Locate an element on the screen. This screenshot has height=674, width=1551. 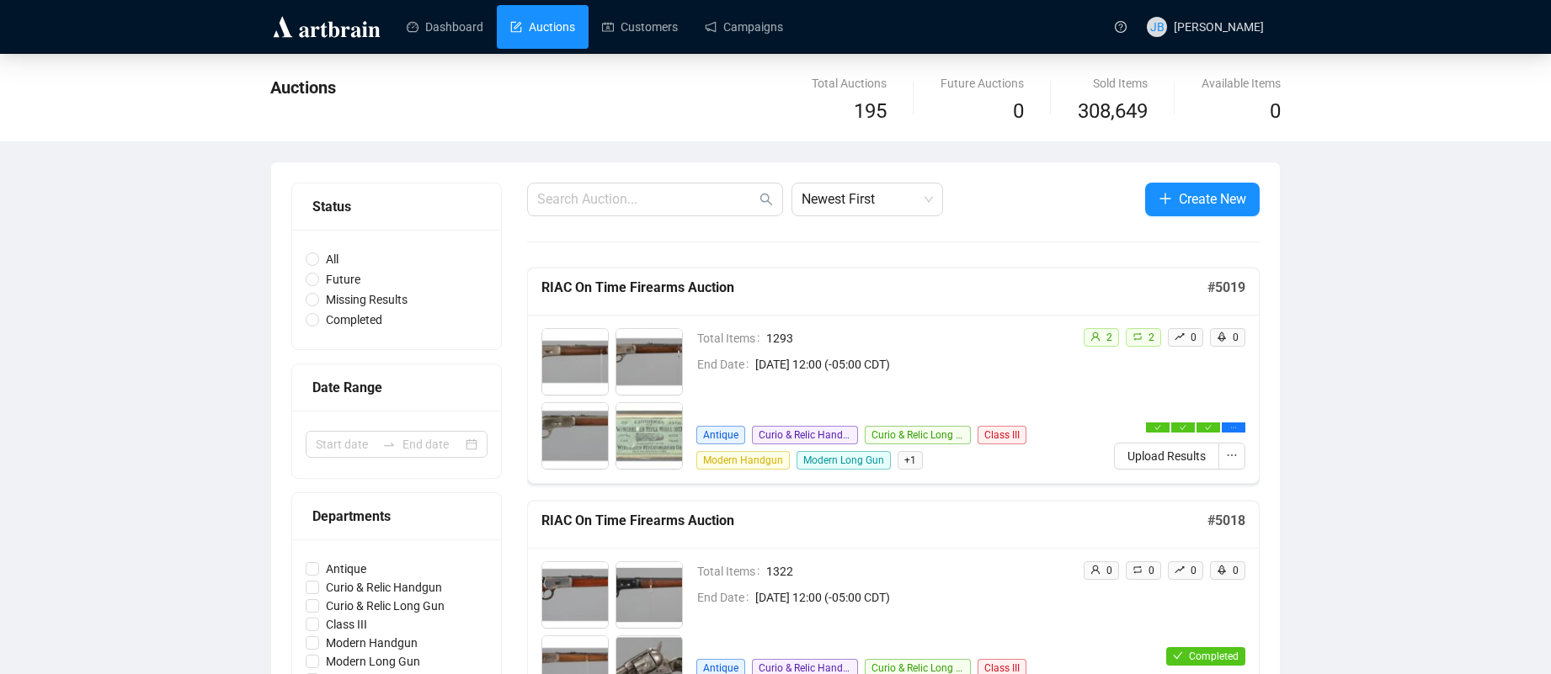
input: End date is located at coordinates (432, 445).